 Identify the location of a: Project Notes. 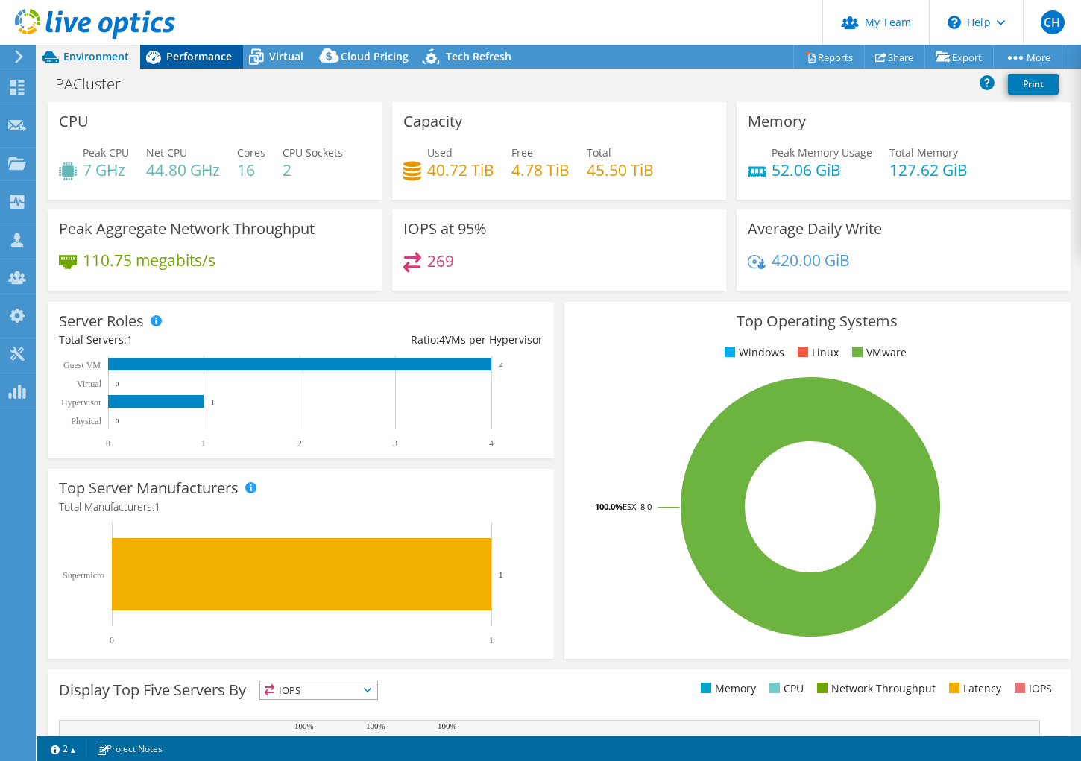
(129, 749).